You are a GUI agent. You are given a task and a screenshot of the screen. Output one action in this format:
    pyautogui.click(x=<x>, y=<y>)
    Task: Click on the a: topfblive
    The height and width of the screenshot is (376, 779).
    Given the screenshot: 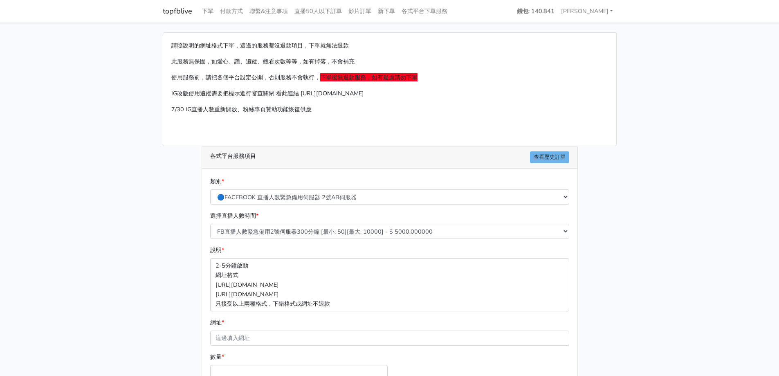 What is the action you would take?
    pyautogui.click(x=177, y=11)
    